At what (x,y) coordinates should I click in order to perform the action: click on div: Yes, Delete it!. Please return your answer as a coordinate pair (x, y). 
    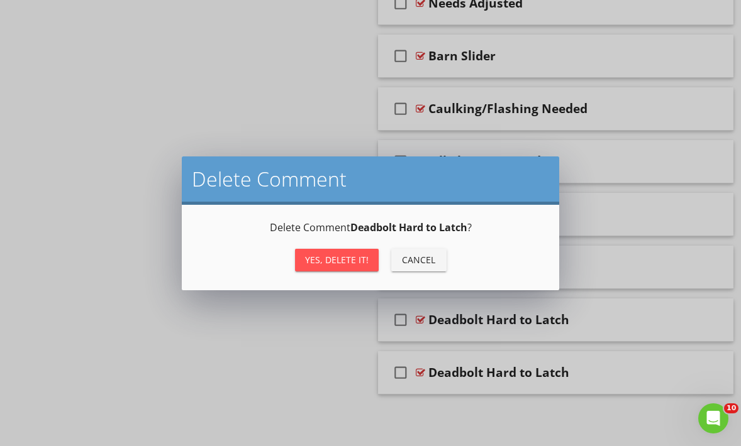
    Looking at the image, I should click on (336, 260).